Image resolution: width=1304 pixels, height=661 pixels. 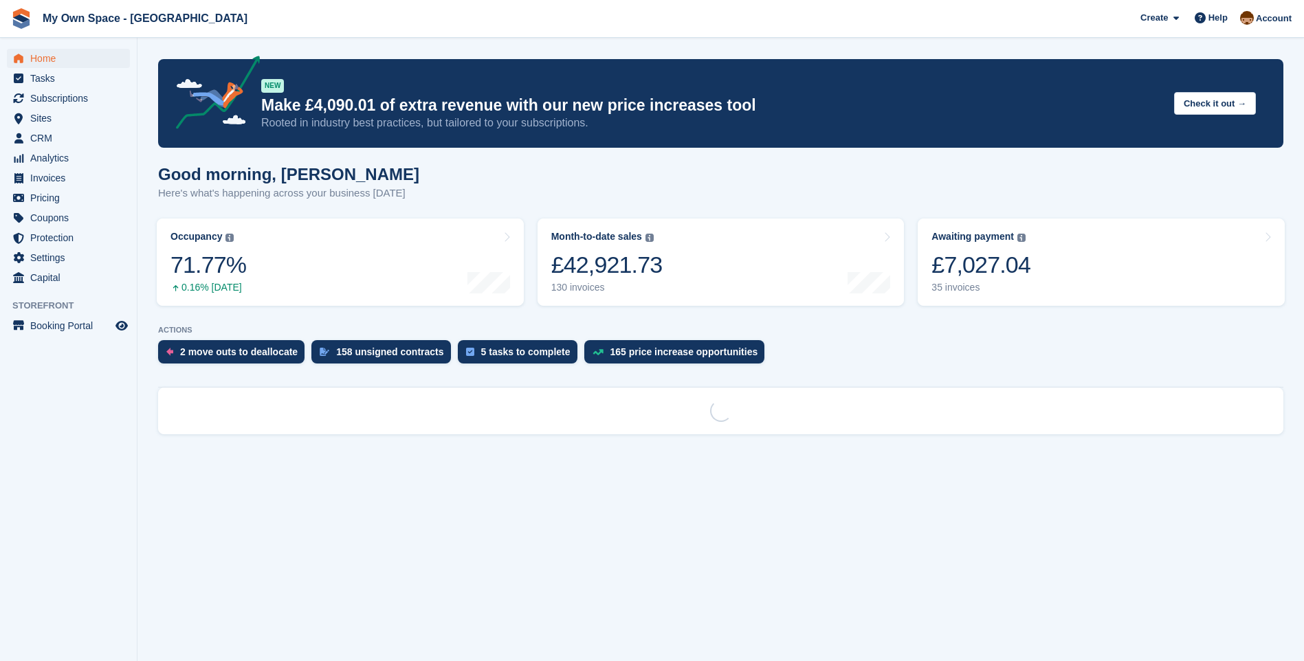 What do you see at coordinates (71, 278) in the screenshot?
I see `span: Capital` at bounding box center [71, 278].